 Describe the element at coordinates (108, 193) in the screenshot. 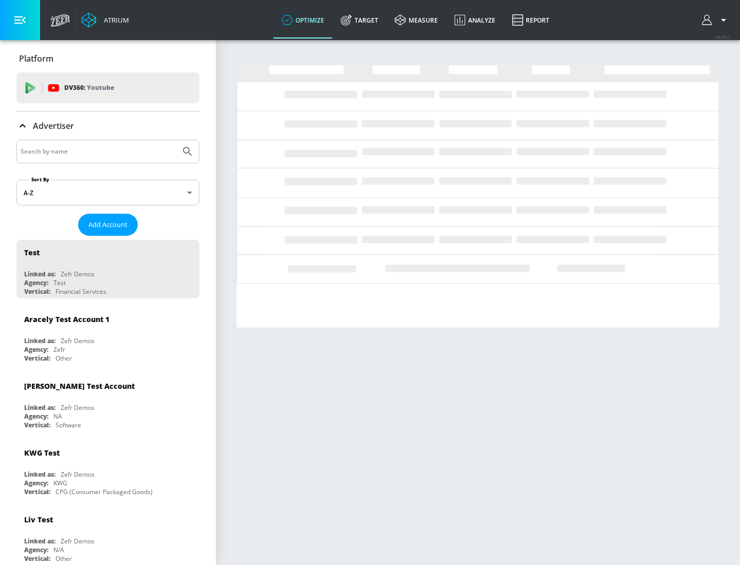

I see `div: A-Z` at that location.